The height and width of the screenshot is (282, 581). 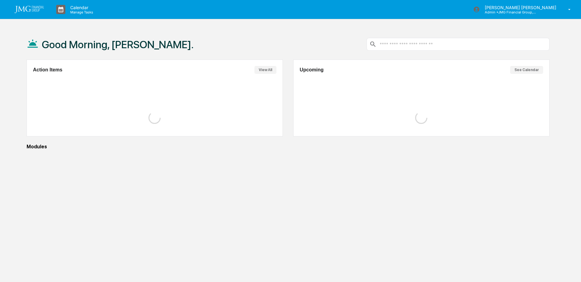 I want to click on p: Calendar, so click(x=81, y=7).